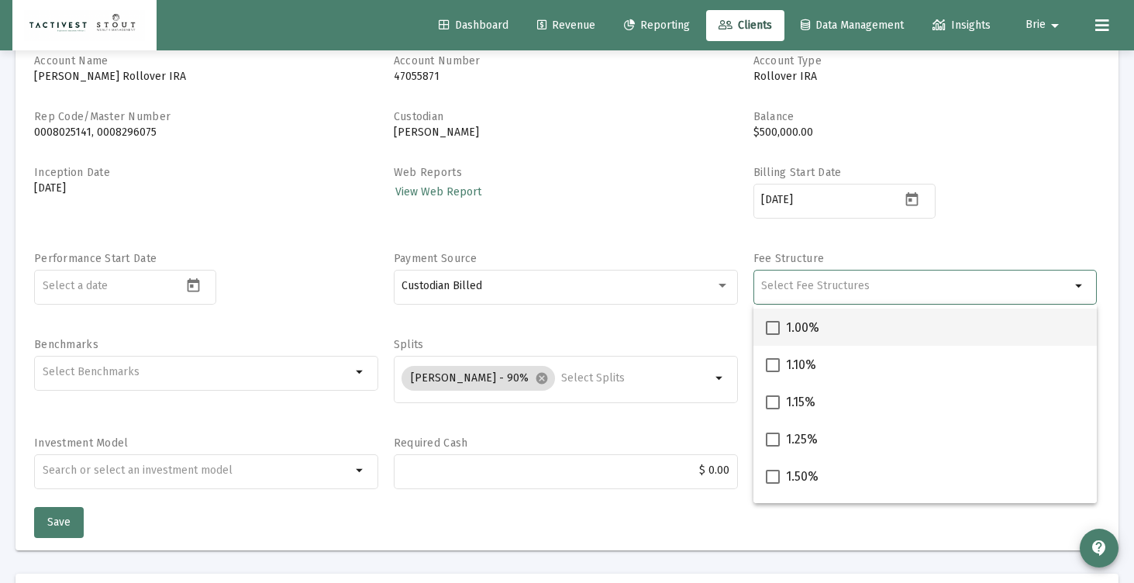 The width and height of the screenshot is (1134, 583). Describe the element at coordinates (789, 258) in the screenshot. I see `label: Fee Structure` at that location.